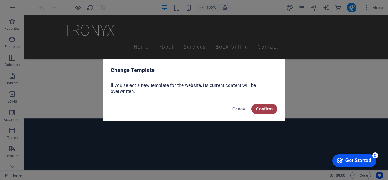 Image resolution: width=388 pixels, height=180 pixels. What do you see at coordinates (265, 109) in the screenshot?
I see `span: Confirm` at bounding box center [265, 109].